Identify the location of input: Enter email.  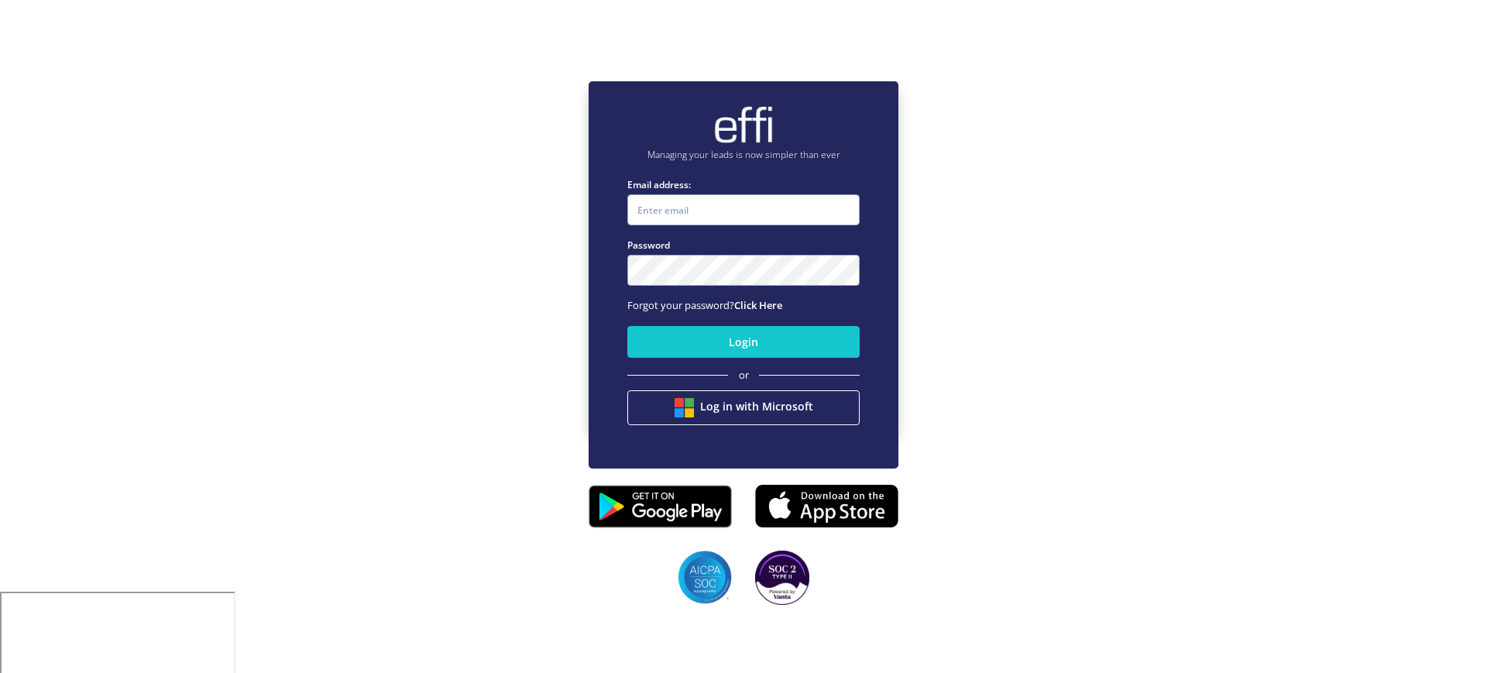
(743, 210).